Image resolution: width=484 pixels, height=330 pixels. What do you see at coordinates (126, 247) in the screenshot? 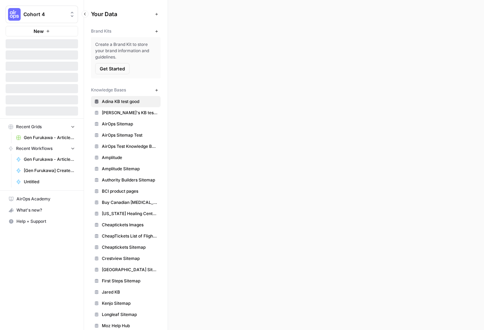
I see `a: Cheaptickets Sitemap` at bounding box center [126, 247].